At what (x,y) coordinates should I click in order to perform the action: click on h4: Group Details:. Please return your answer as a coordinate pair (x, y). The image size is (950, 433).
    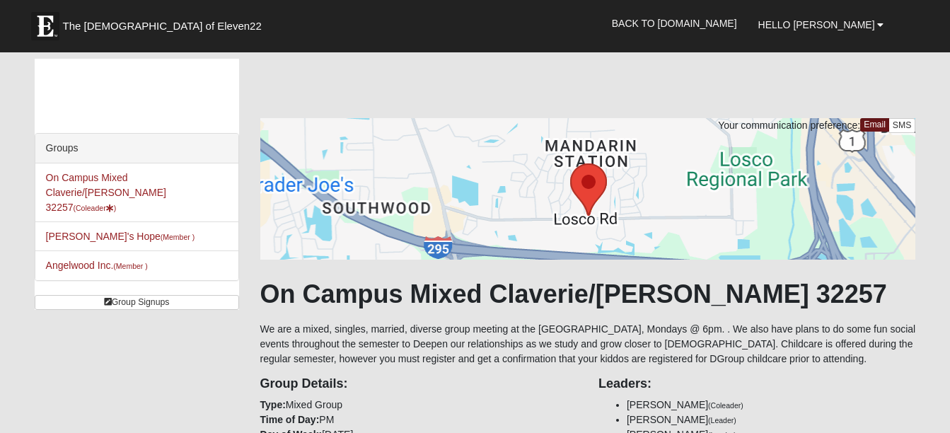
    Looking at the image, I should click on (419, 384).